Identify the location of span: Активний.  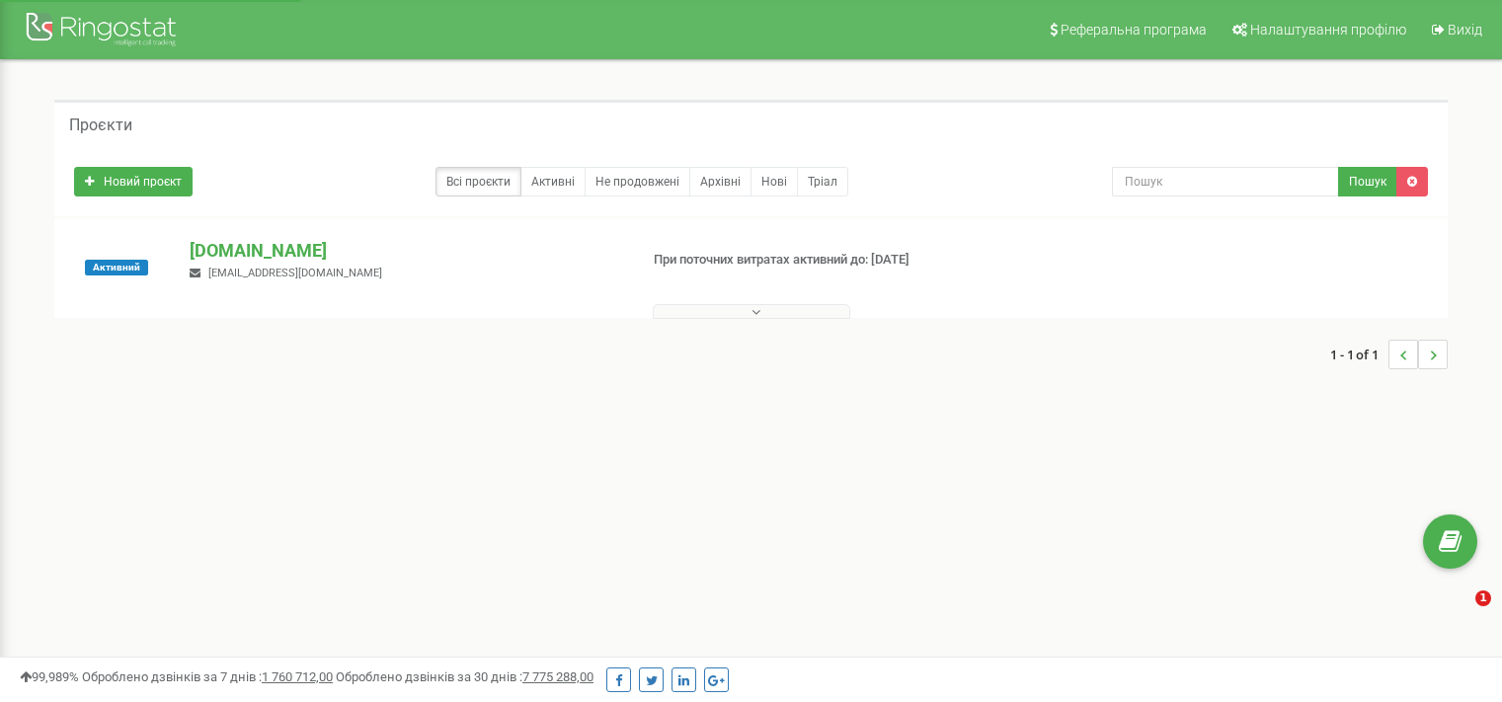
(117, 268).